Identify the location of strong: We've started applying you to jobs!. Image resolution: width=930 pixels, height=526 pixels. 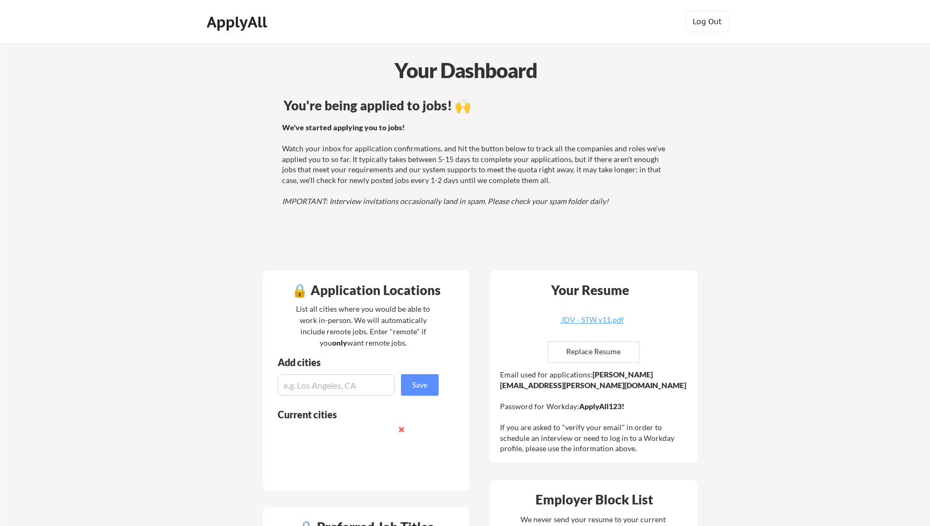
(343, 127).